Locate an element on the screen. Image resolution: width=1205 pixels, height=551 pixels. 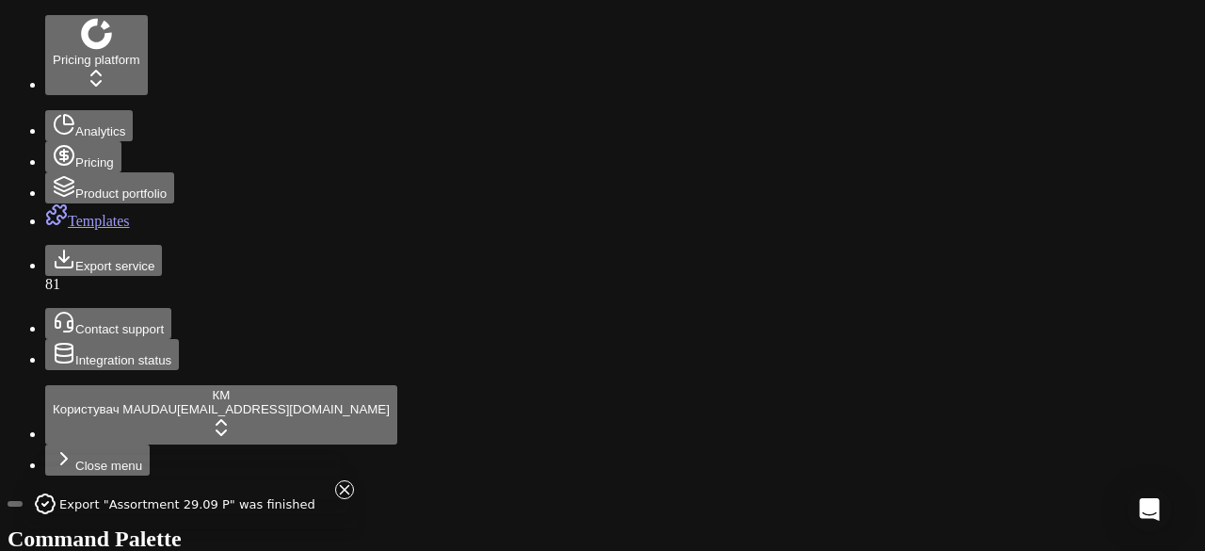
span: Product portfolio is located at coordinates (121, 193).